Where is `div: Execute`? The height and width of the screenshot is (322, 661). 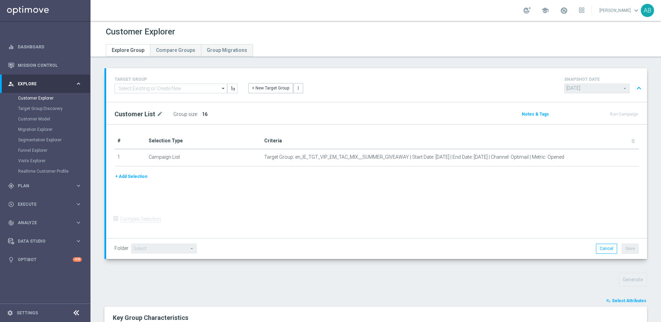
div: Execute is located at coordinates (41, 204).